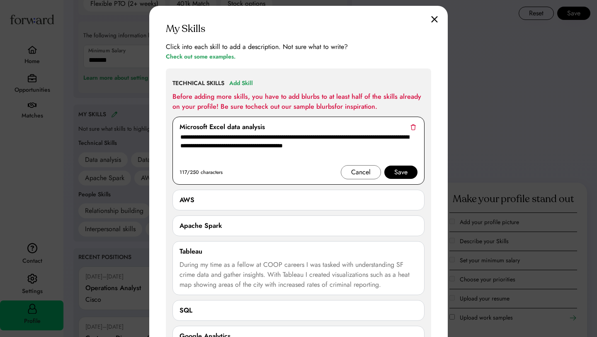  I want to click on div: During my time as a fellow at COOP careers I was tasked with understanding SF crime data and gath..., so click(299, 275).